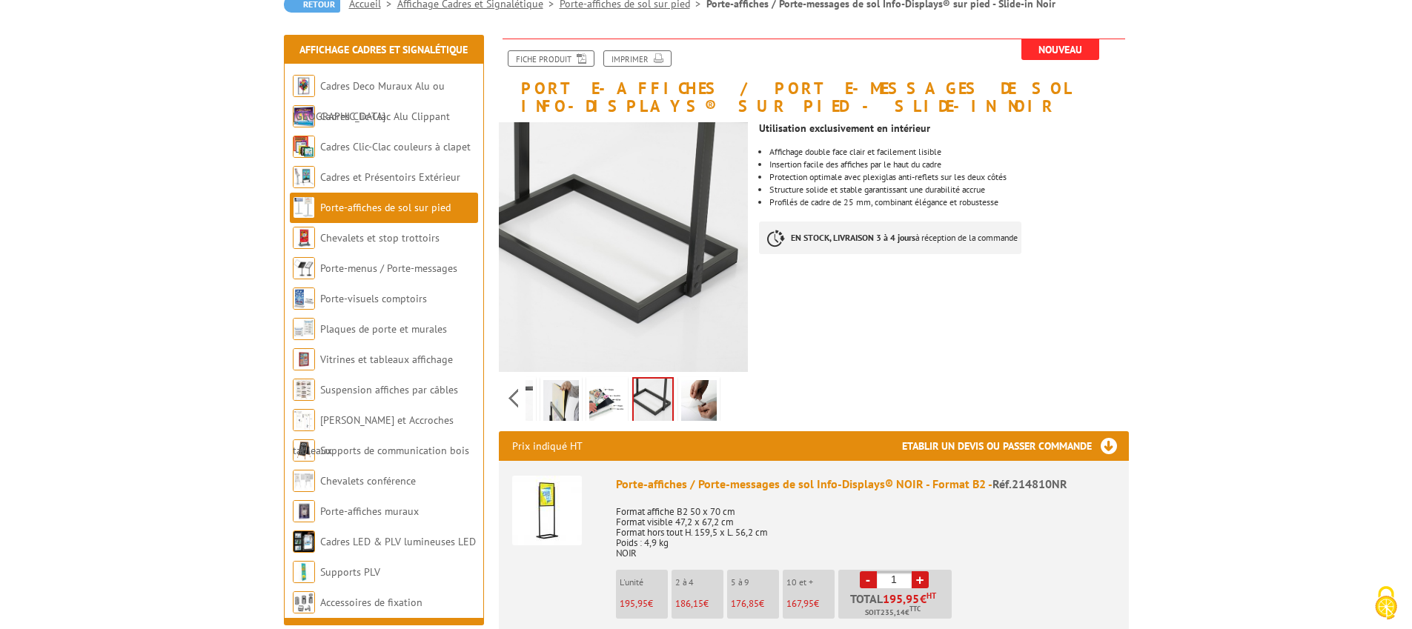 This screenshot has height=629, width=1412. What do you see at coordinates (398, 542) in the screenshot?
I see `a: Cadres LED & PLV lumineuses LED` at bounding box center [398, 542].